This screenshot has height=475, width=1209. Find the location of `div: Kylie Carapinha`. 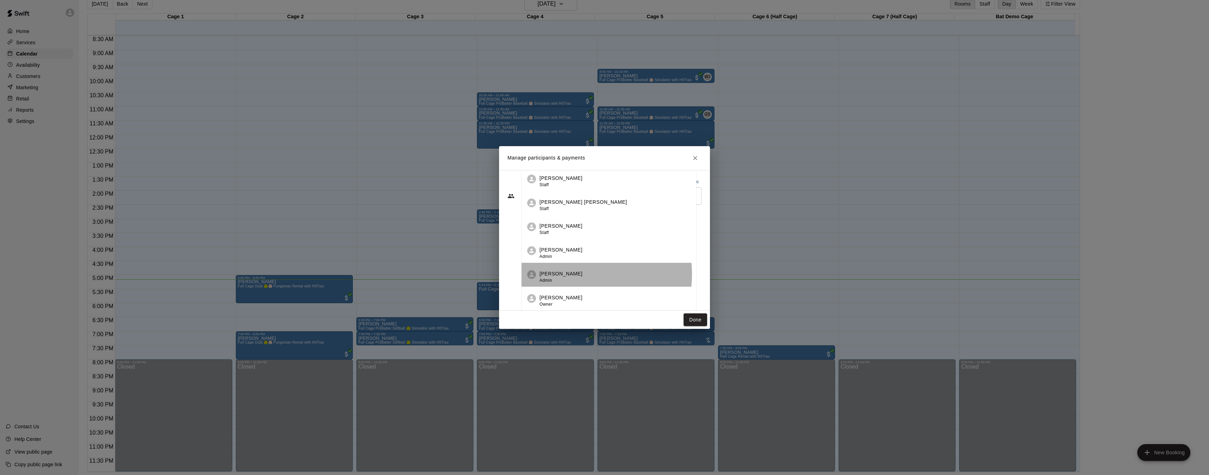

div: Kylie Carapinha is located at coordinates (531, 227).